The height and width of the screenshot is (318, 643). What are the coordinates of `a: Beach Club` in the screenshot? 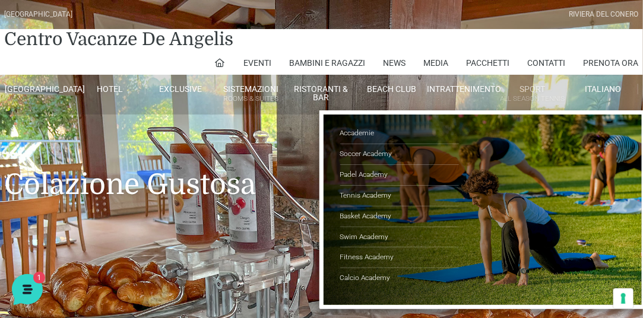 It's located at (392, 89).